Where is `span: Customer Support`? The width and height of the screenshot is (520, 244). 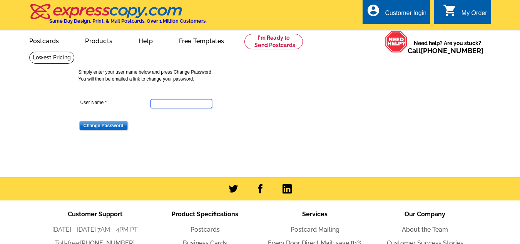
span: Customer Support is located at coordinates (95, 214).